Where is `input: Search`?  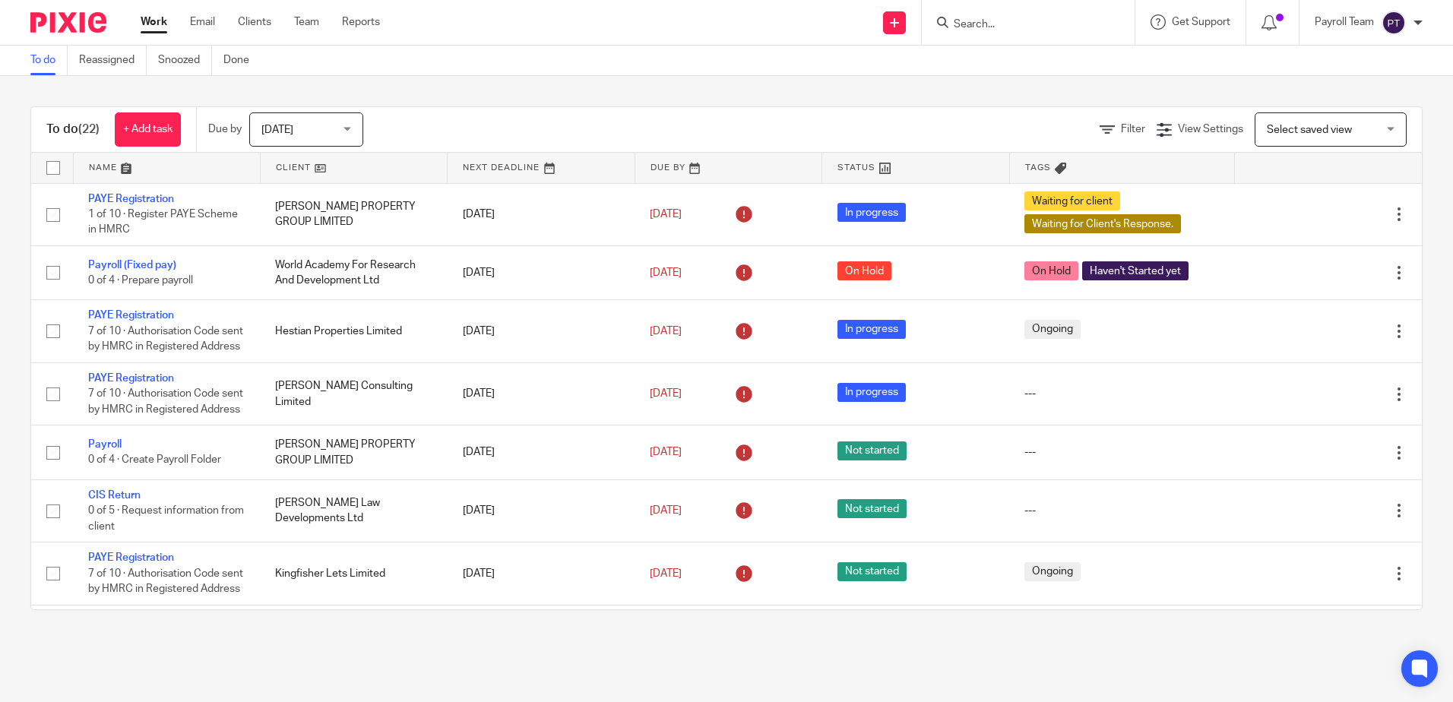 input: Search is located at coordinates (1020, 25).